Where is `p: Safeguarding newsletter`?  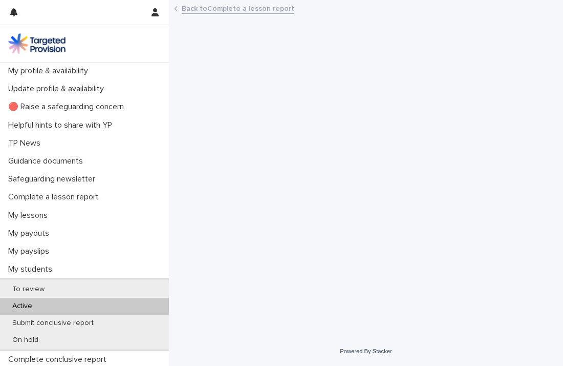 p: Safeguarding newsletter is located at coordinates (54, 179).